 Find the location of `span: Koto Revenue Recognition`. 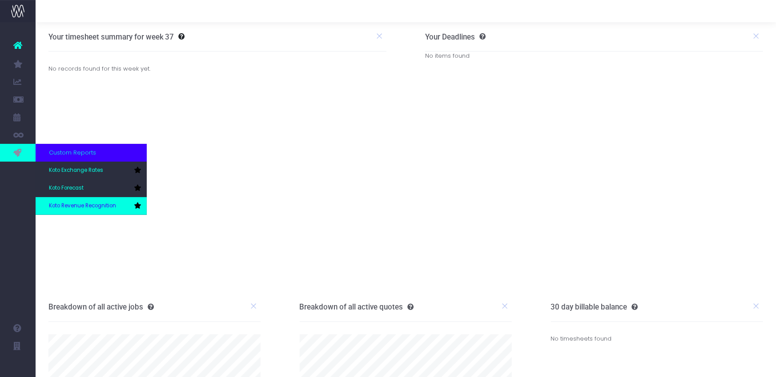

span: Koto Revenue Recognition is located at coordinates (82, 206).